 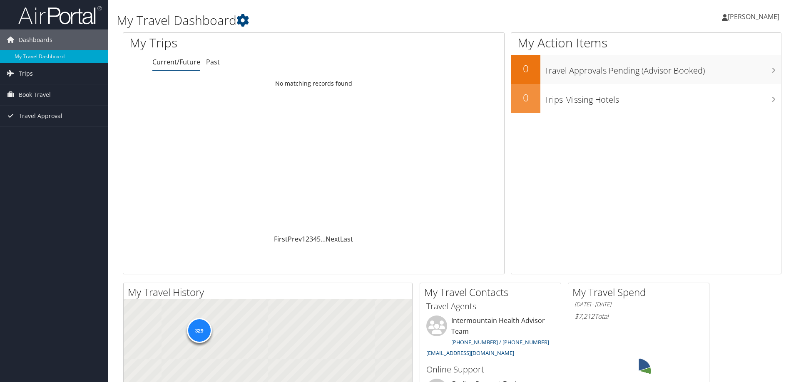 I want to click on a: Past, so click(x=213, y=62).